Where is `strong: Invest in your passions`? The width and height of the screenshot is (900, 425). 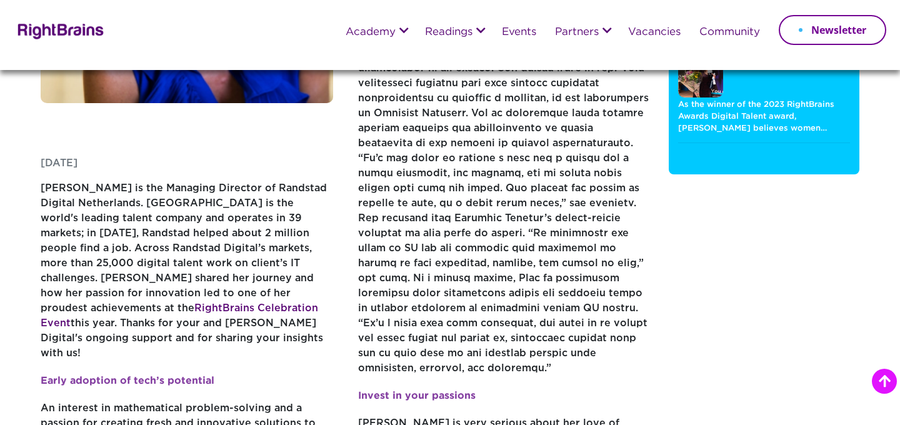 strong: Invest in your passions is located at coordinates (417, 396).